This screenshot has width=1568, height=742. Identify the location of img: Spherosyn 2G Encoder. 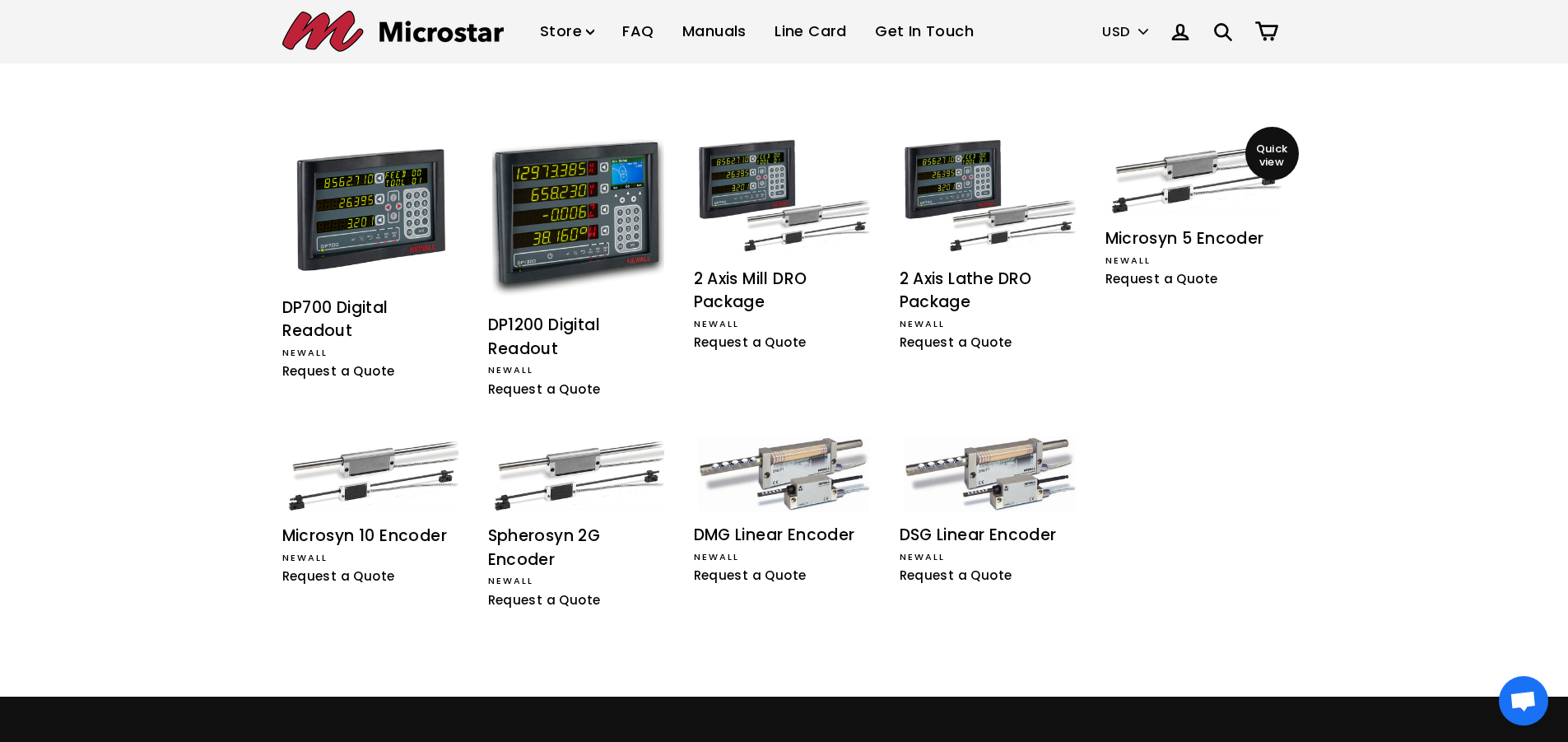
(578, 474).